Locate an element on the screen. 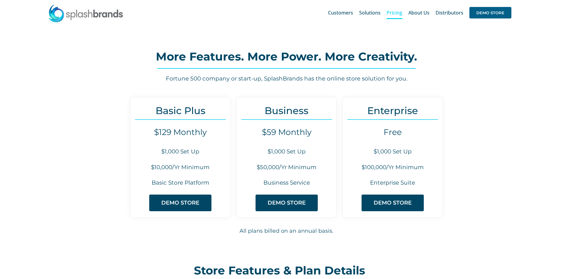 The width and height of the screenshot is (573, 279). h6: $50,000/Yr Minimum is located at coordinates (287, 167).